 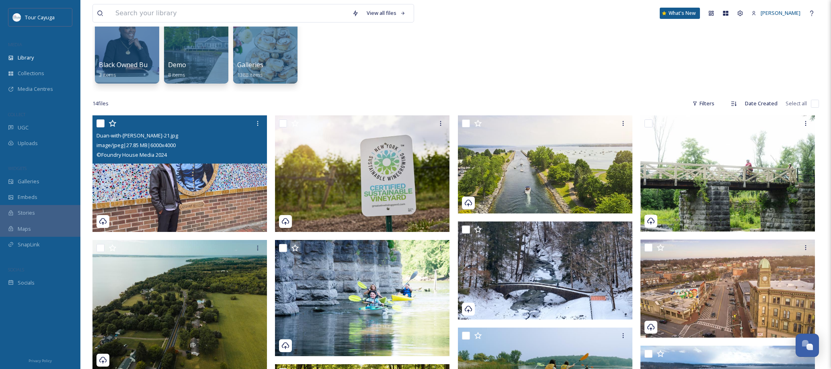 I want to click on span: SOCIALS, so click(x=16, y=269).